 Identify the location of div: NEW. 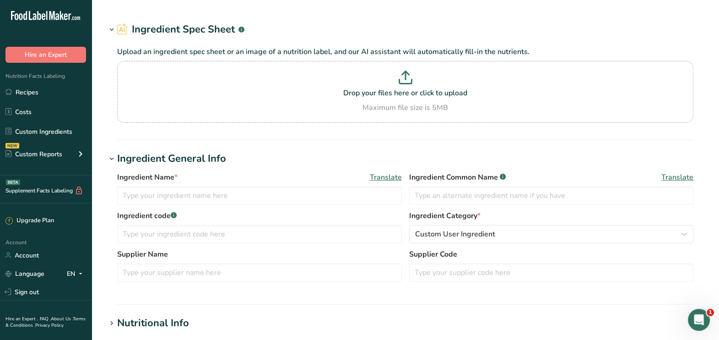
(12, 146).